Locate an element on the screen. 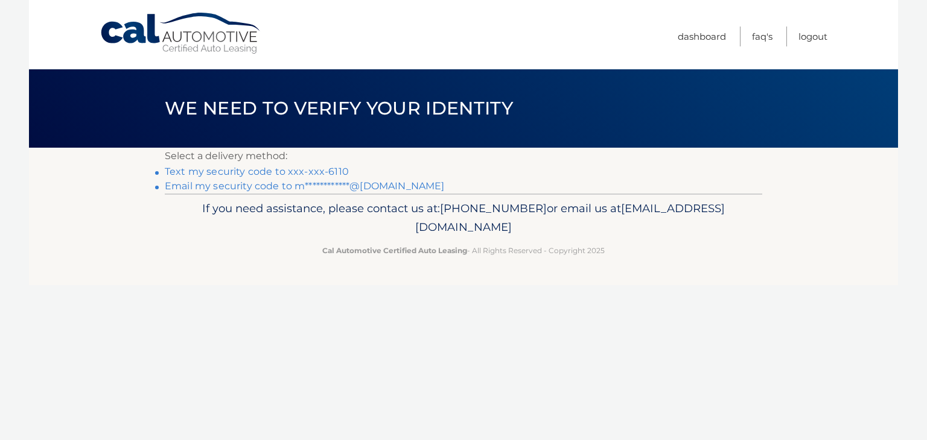  a: Text my security code to xxx-xxx-6110 is located at coordinates (256, 171).